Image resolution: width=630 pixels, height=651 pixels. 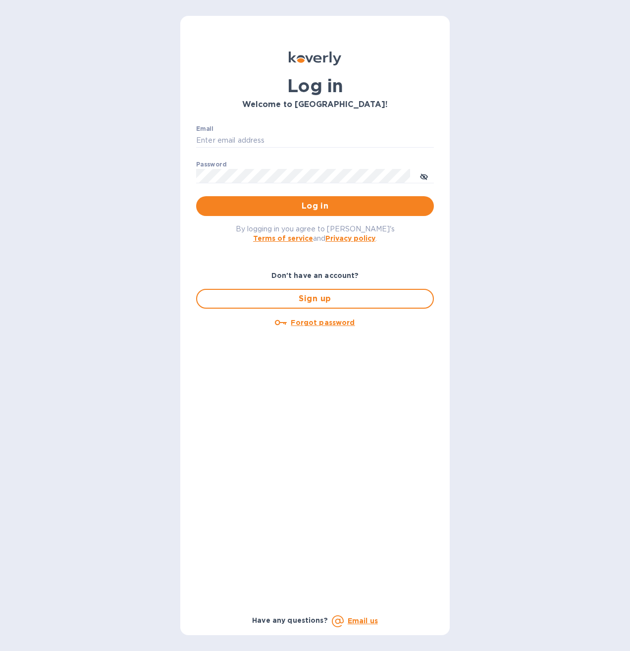 What do you see at coordinates (322, 322) in the screenshot?
I see `u: Forgot password` at bounding box center [322, 322].